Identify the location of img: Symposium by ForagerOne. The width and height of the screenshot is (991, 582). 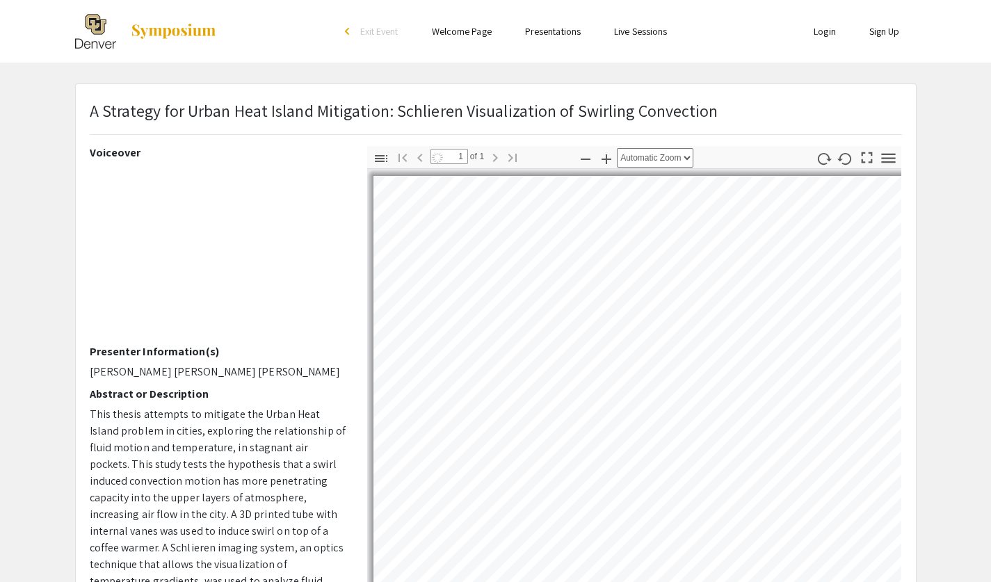
(173, 31).